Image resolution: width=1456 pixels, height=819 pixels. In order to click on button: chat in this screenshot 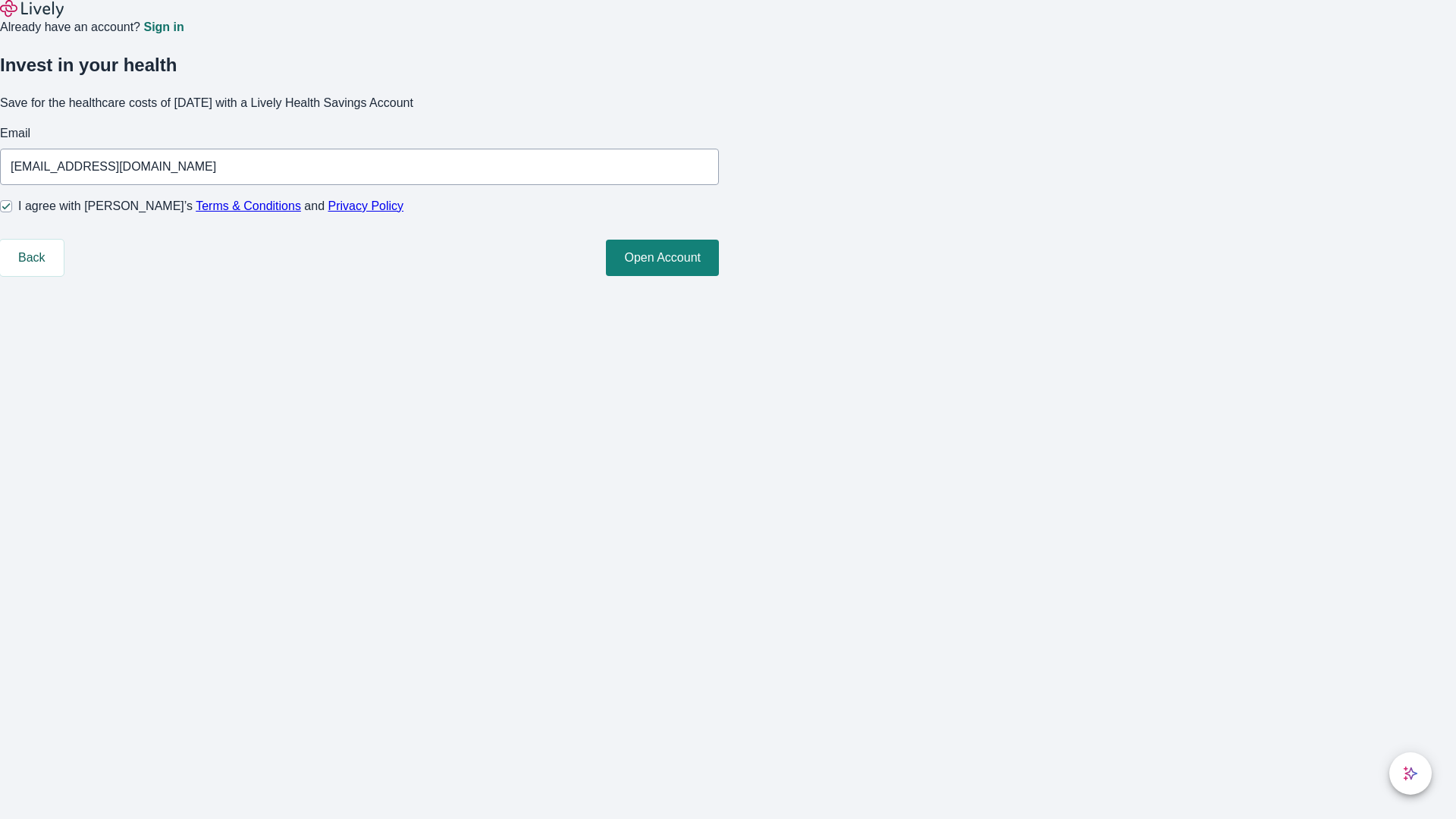, I will do `click(1411, 774)`.